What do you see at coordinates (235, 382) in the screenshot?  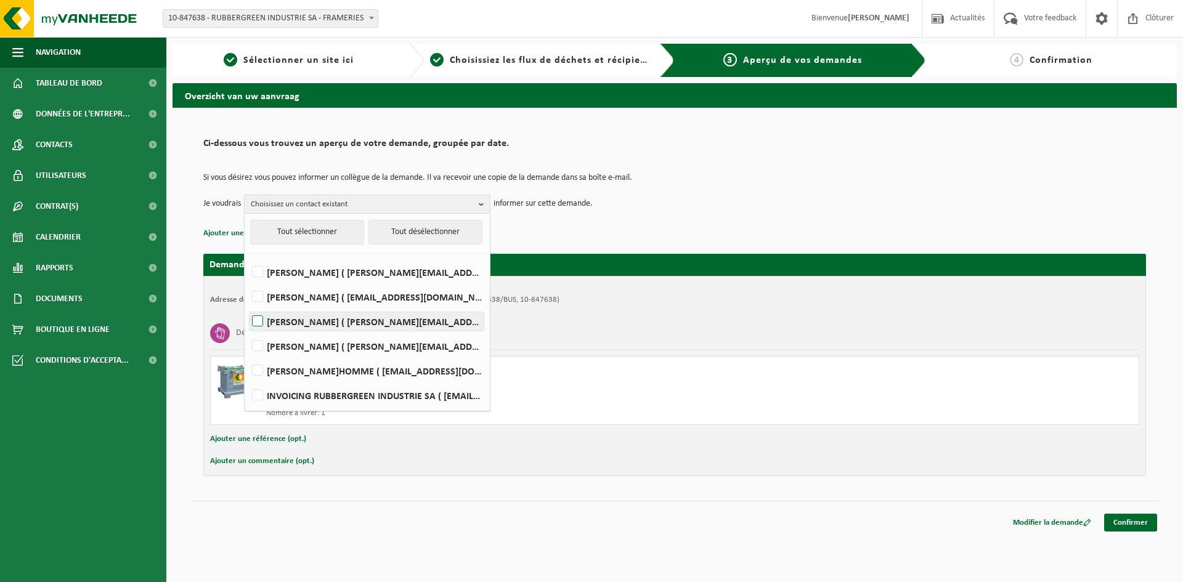 I see `img: PB-AP-0800-MET-02-01.png` at bounding box center [235, 382].